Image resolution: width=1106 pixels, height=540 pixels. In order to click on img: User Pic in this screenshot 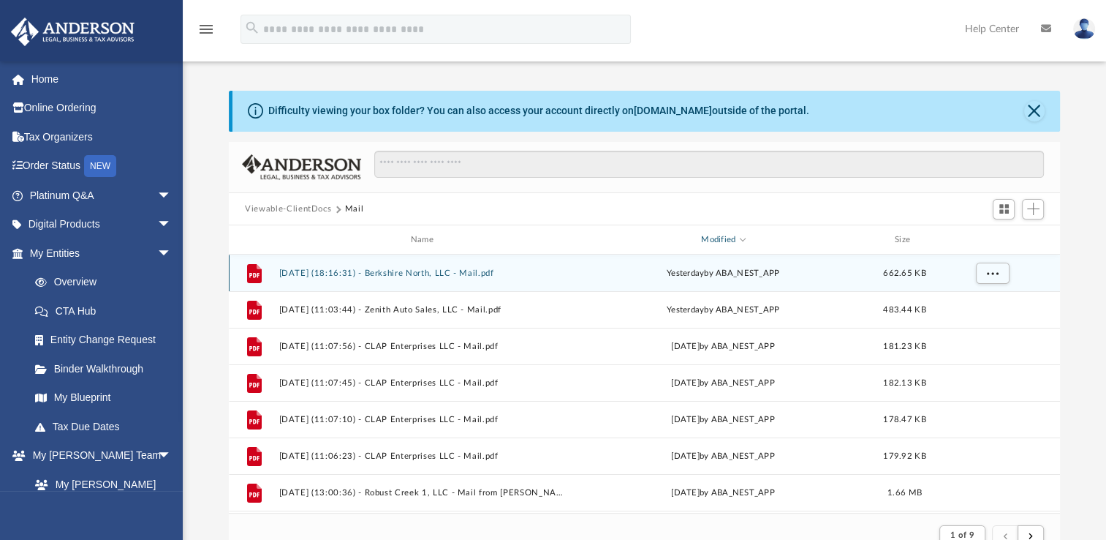, I will do `click(1084, 29)`.